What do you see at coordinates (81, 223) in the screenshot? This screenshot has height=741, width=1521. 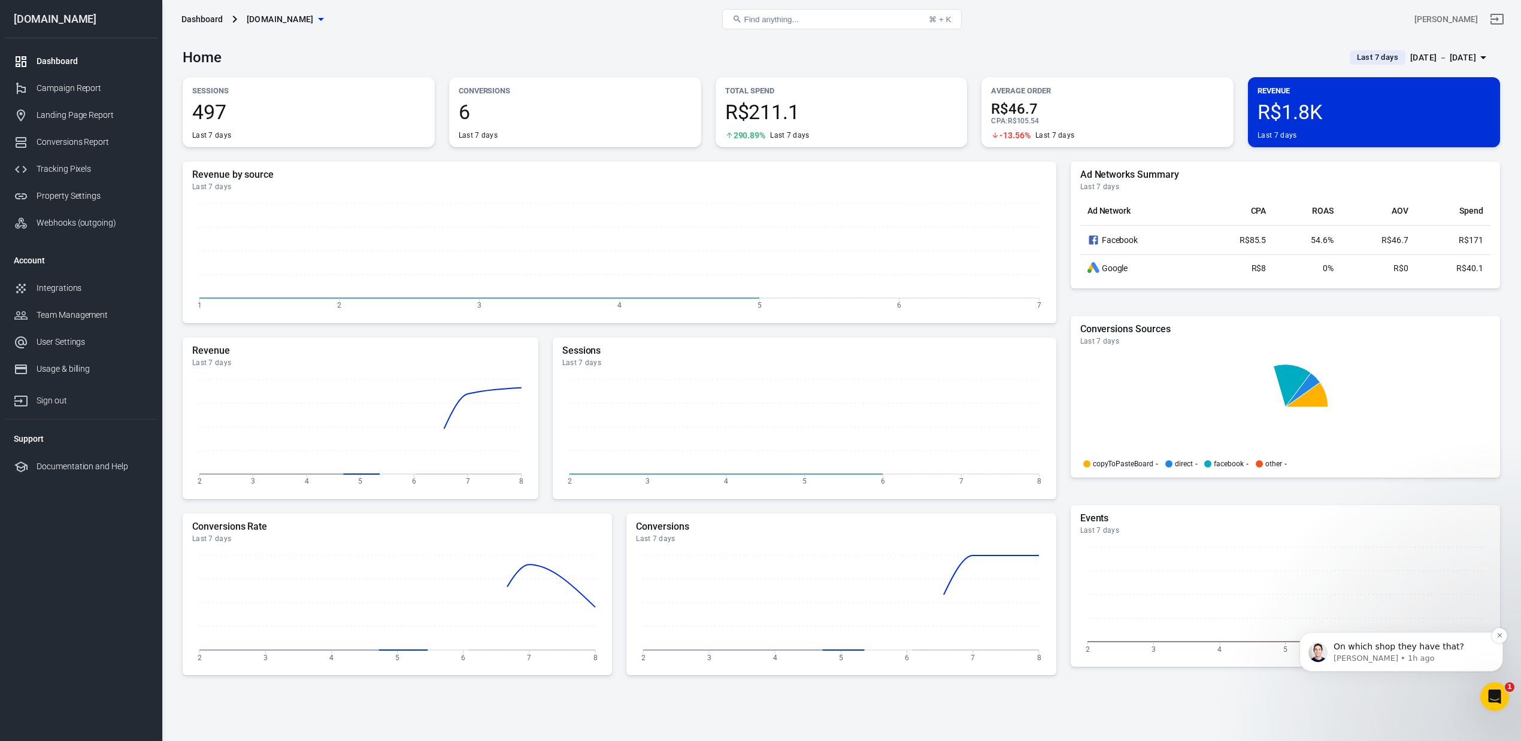 I see `a: Webhooks (outgoing)` at bounding box center [81, 223].